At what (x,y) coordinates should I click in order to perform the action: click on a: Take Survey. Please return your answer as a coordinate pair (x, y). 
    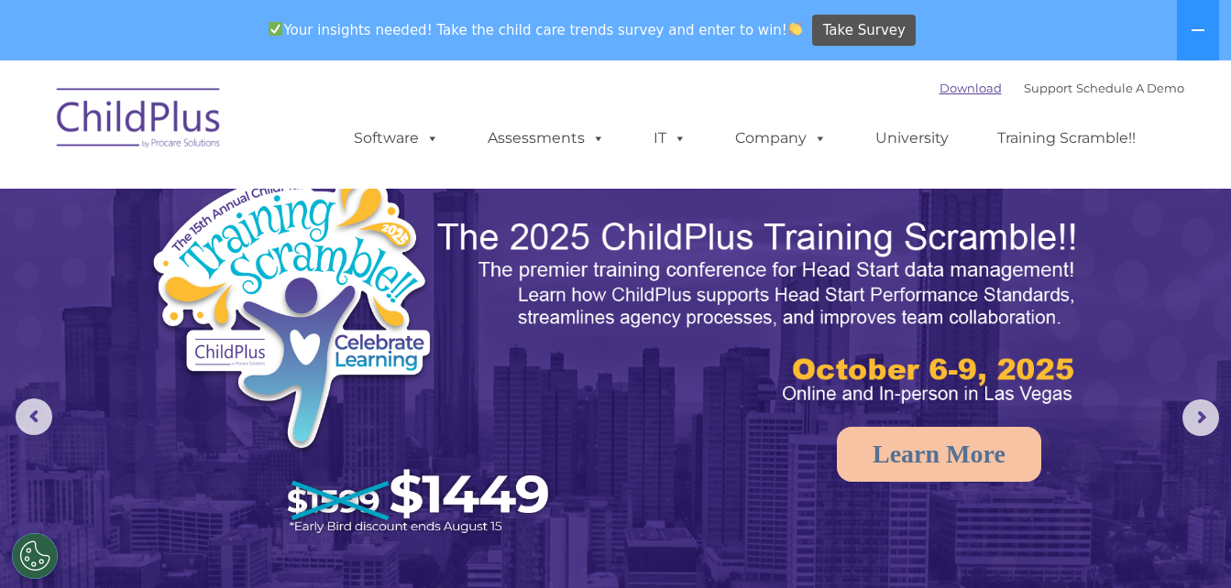
    Looking at the image, I should click on (863, 30).